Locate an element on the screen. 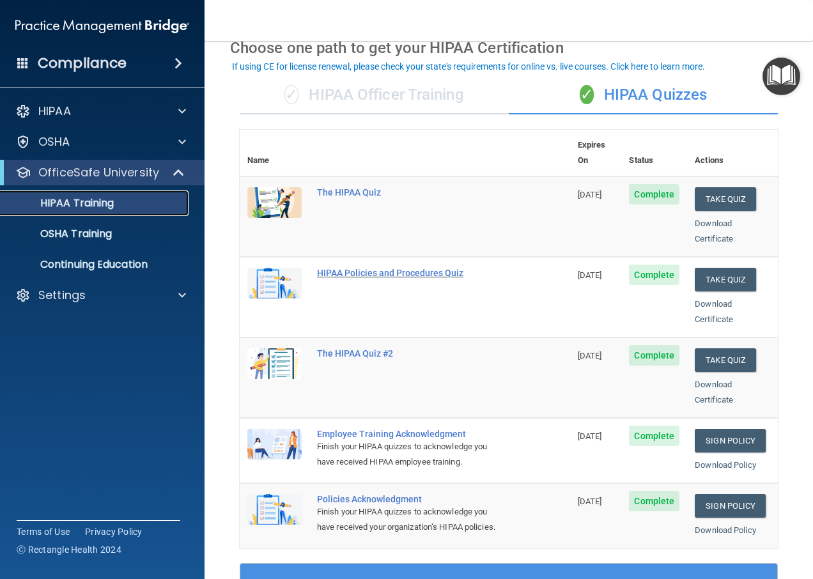  div: Employee Training Acknowledgment is located at coordinates (412, 434).